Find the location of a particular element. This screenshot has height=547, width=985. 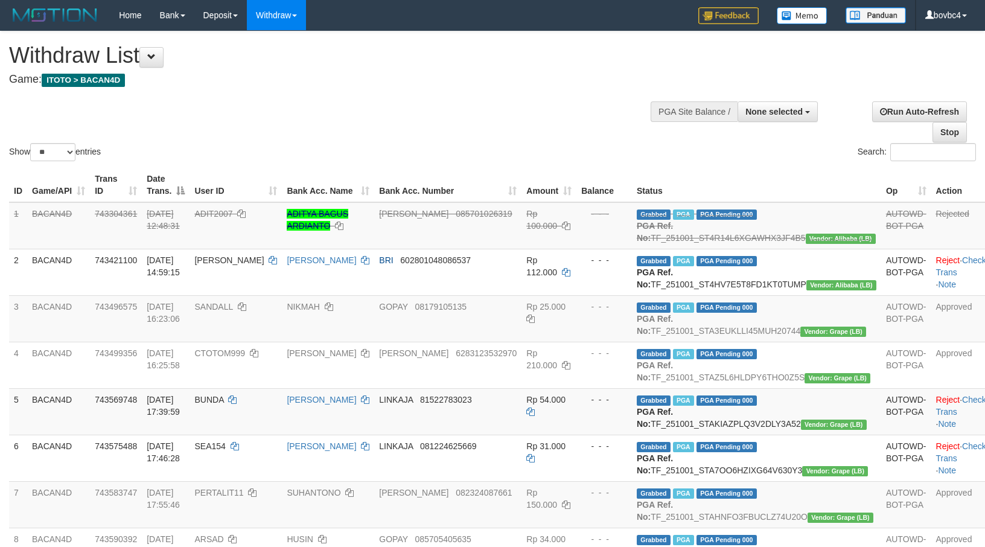

span: Copy 085701026319 to clipboard is located at coordinates (483, 214).